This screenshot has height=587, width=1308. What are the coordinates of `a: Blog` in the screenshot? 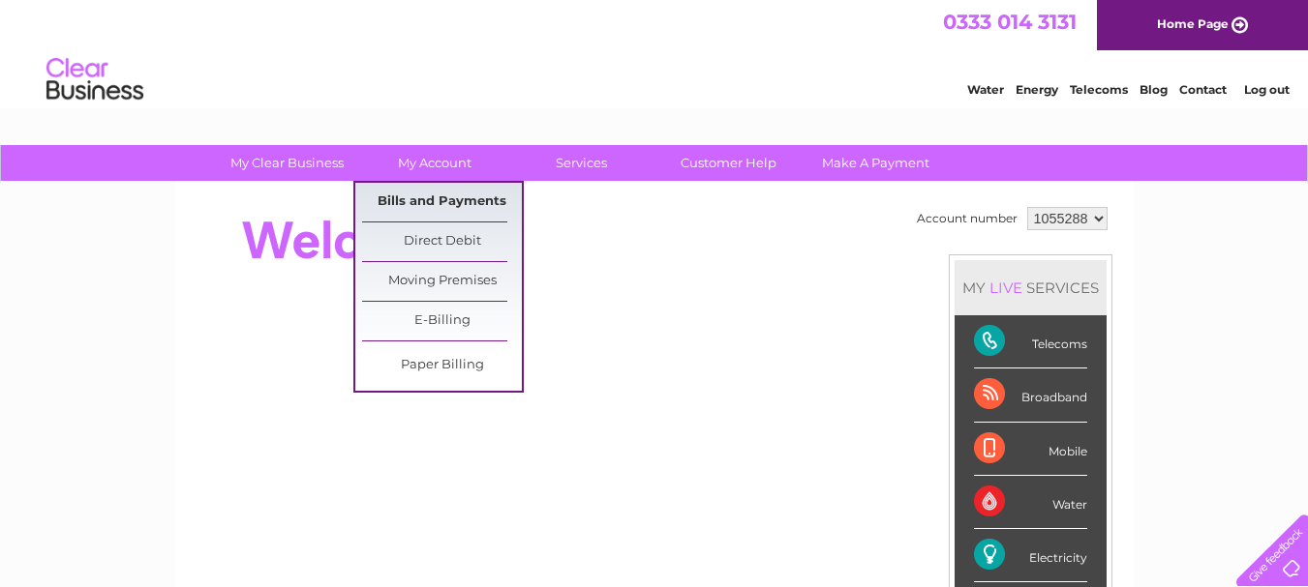 It's located at (1153, 89).